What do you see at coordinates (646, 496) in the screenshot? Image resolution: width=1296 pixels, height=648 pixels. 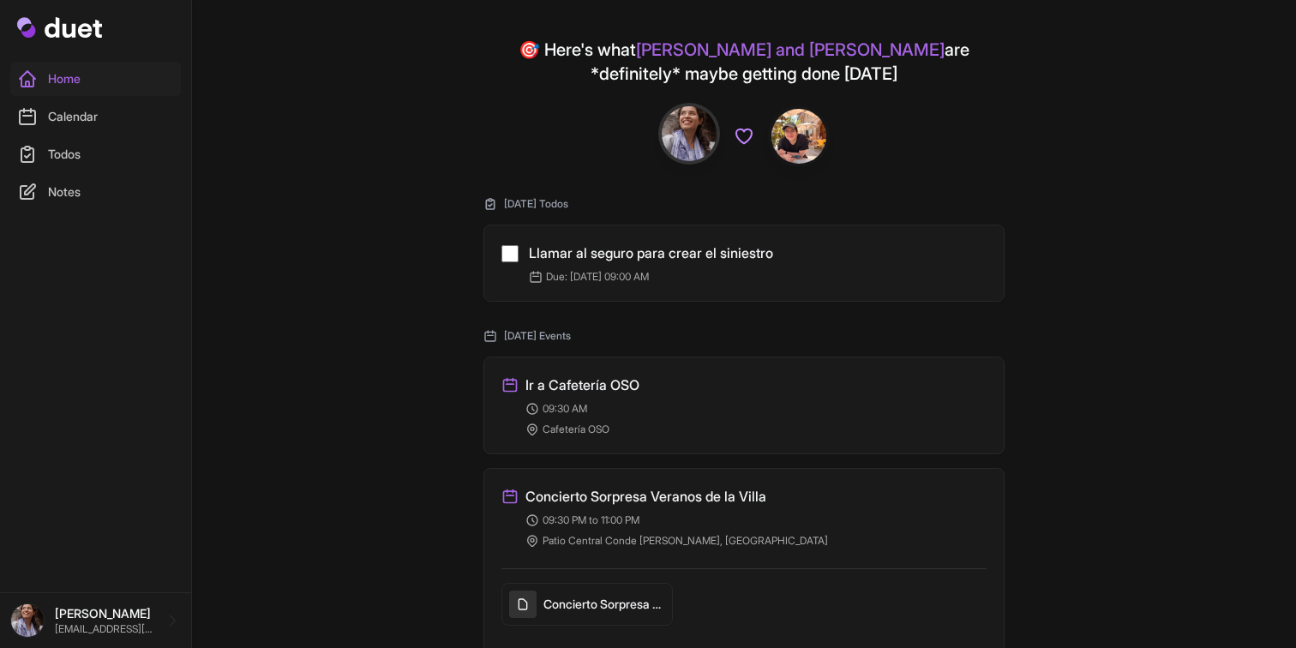 I see `h3: Concierto Sorpresa Veranos de la Villa` at bounding box center [646, 496].